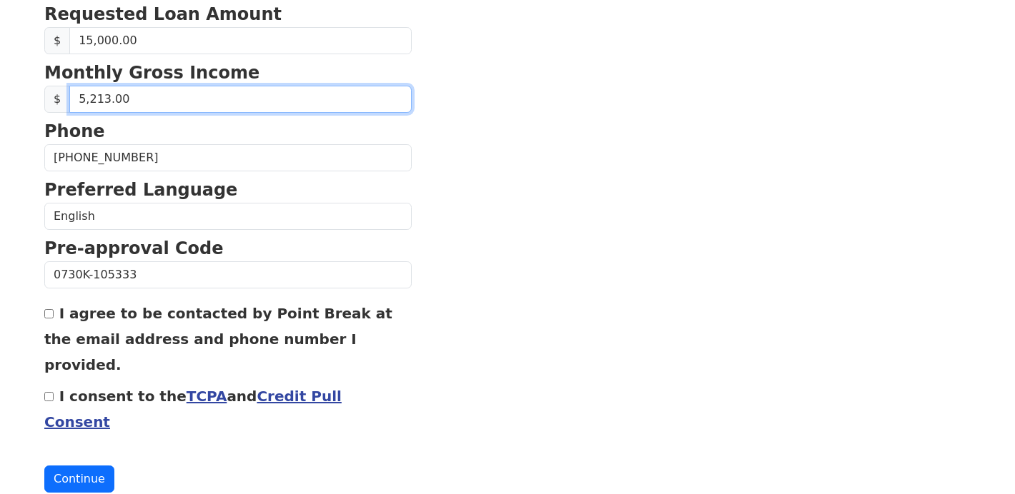  What do you see at coordinates (79, 479) in the screenshot?
I see `button: Continue` at bounding box center [79, 479].